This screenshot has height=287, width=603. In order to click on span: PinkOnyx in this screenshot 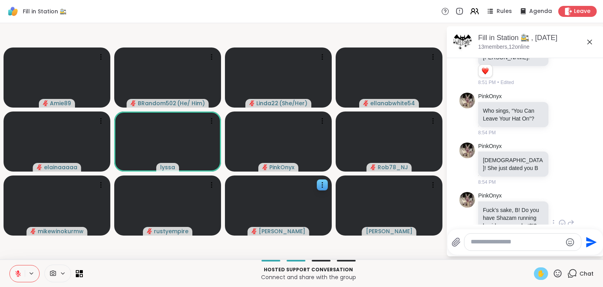, I will do `click(282, 167)`.